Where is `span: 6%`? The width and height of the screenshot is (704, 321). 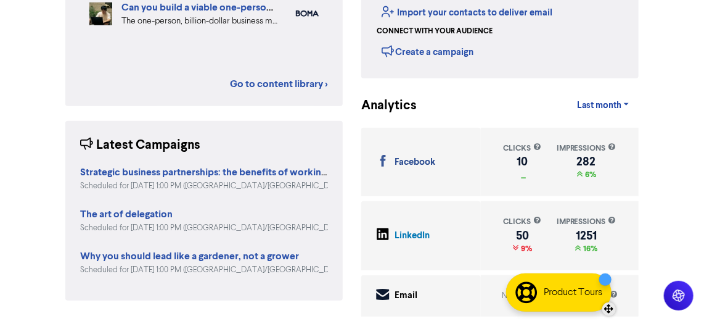
span: 6% is located at coordinates (589, 174).